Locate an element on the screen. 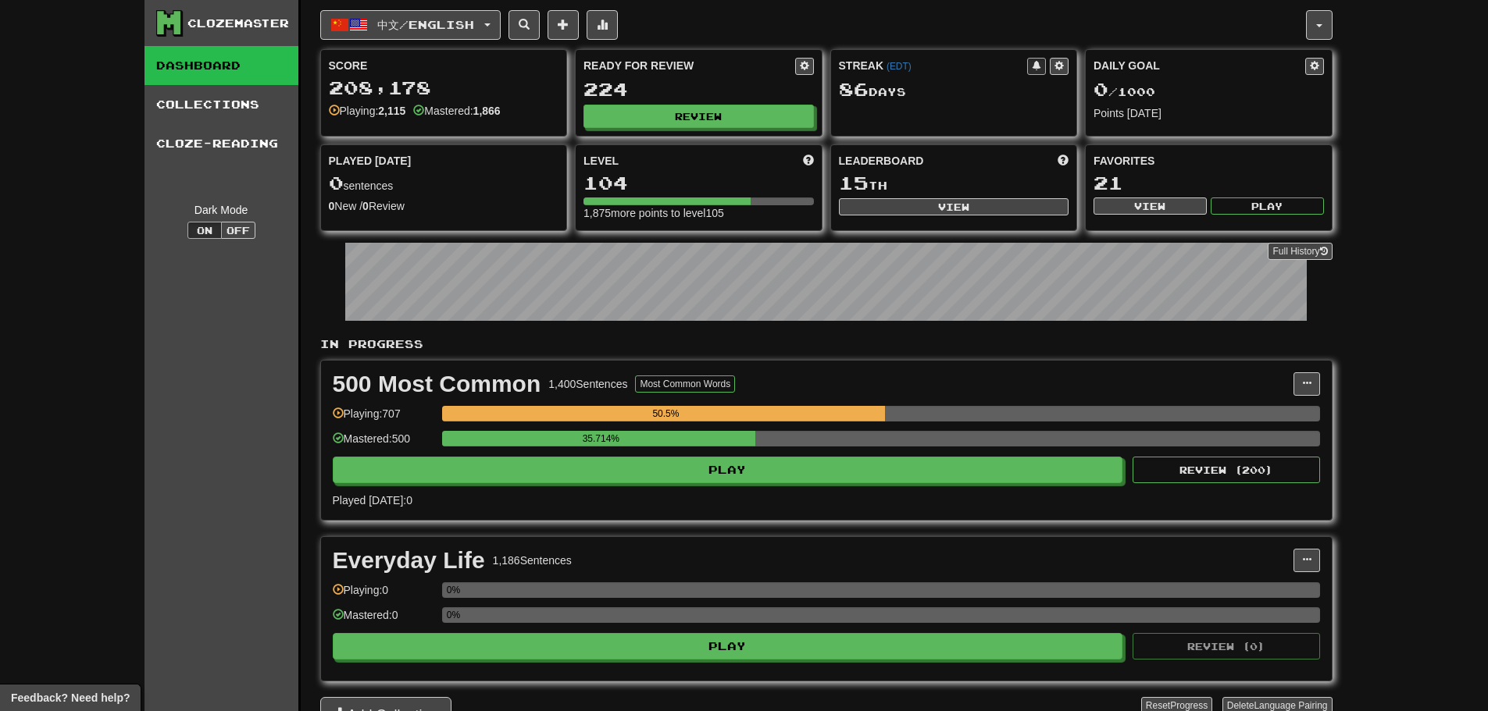 The image size is (1488, 711). span: Progress is located at coordinates (1189, 706).